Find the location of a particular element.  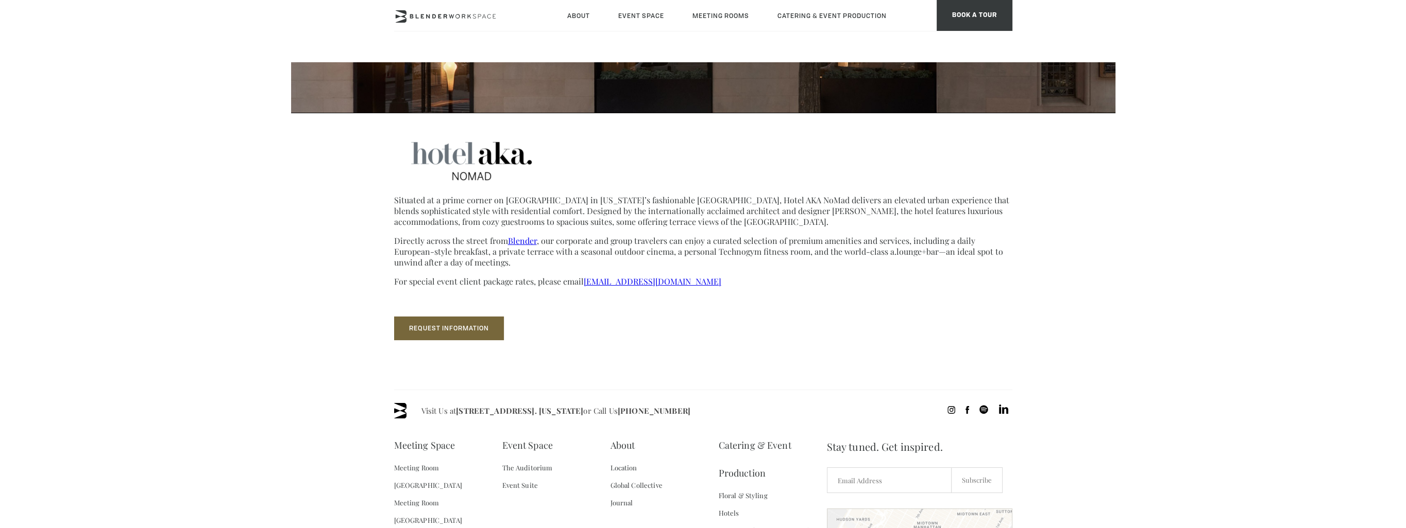

a: About is located at coordinates (623, 446).